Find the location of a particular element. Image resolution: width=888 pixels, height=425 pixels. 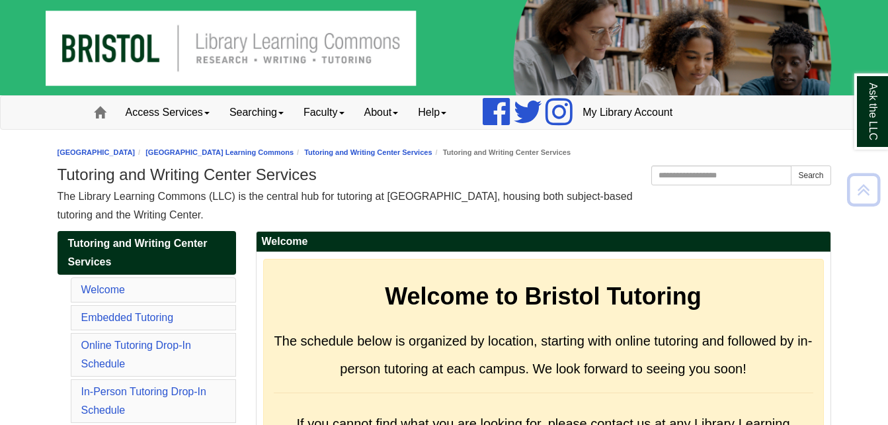

a: About is located at coordinates (382, 112).